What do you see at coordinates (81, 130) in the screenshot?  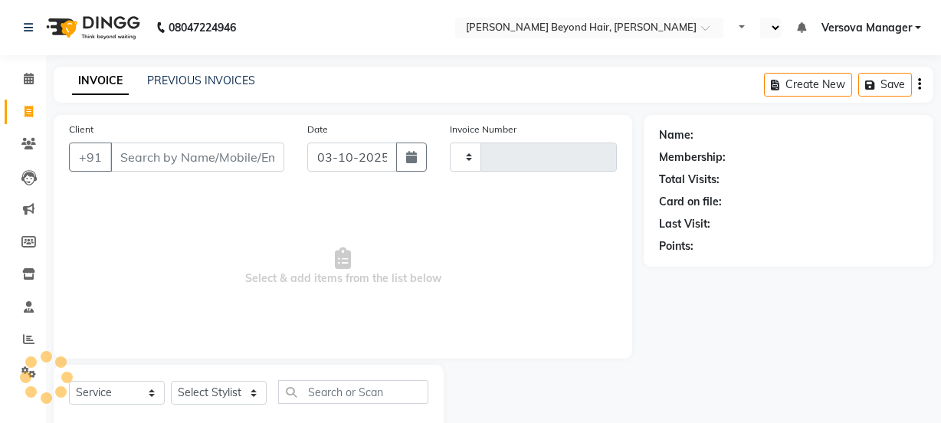 I see `label: Client` at bounding box center [81, 130].